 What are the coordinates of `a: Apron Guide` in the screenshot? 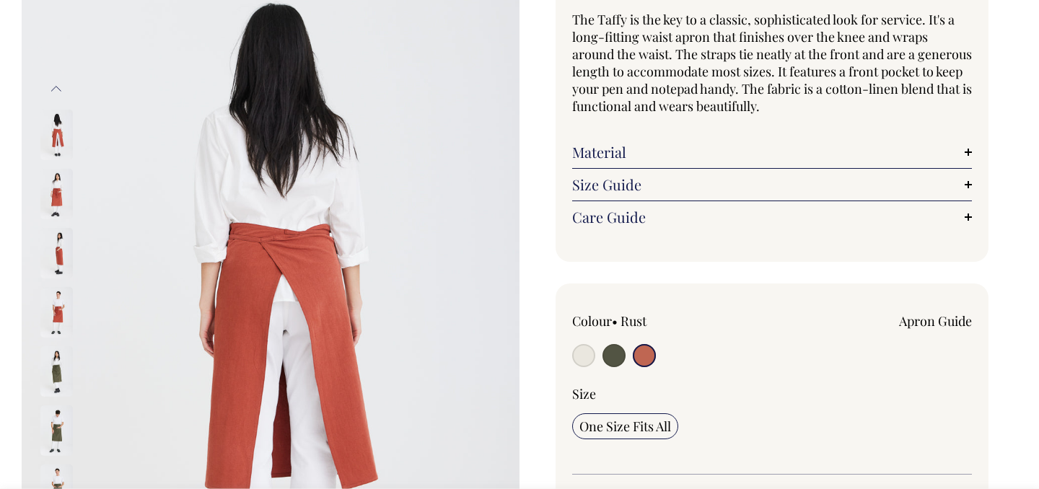 It's located at (935, 321).